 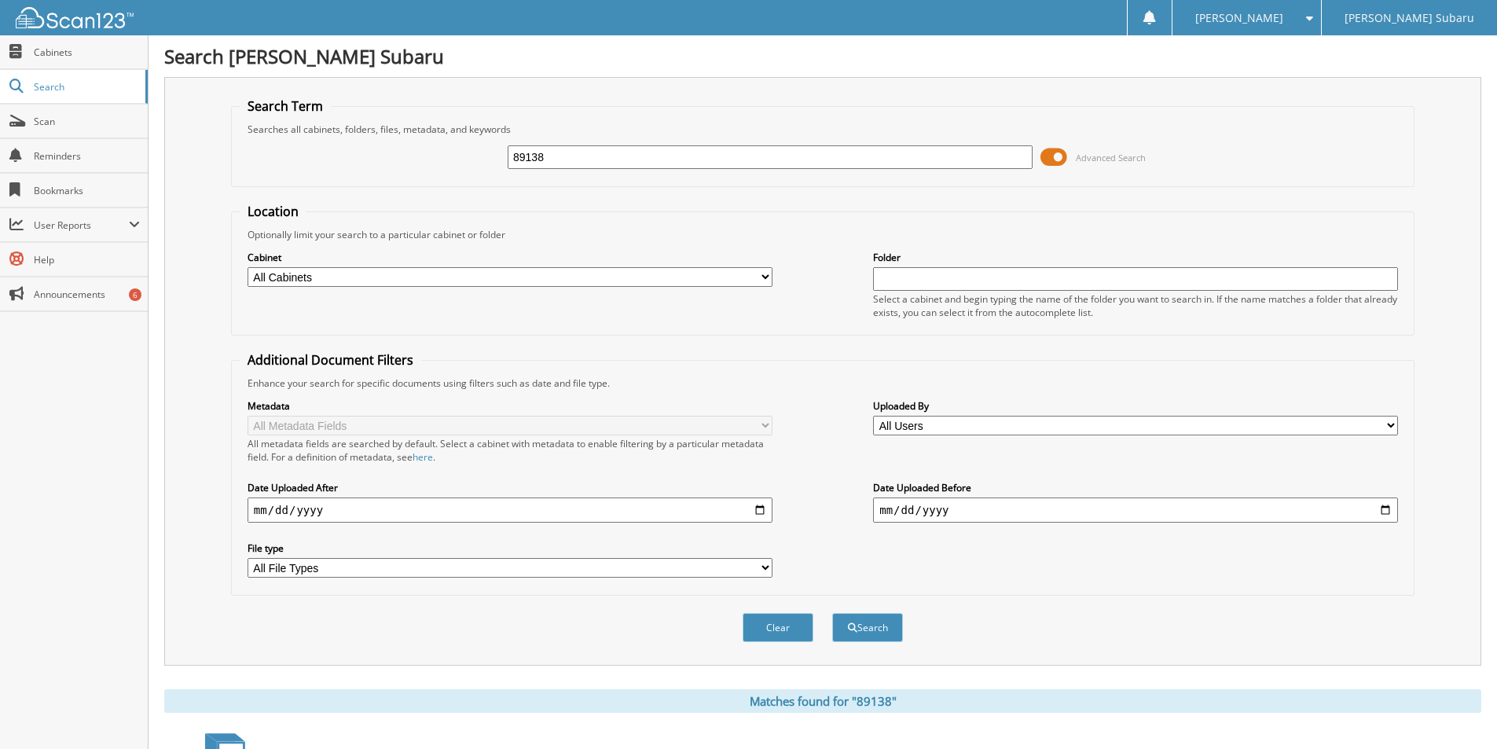 I want to click on span: Bookmarks, so click(x=86, y=190).